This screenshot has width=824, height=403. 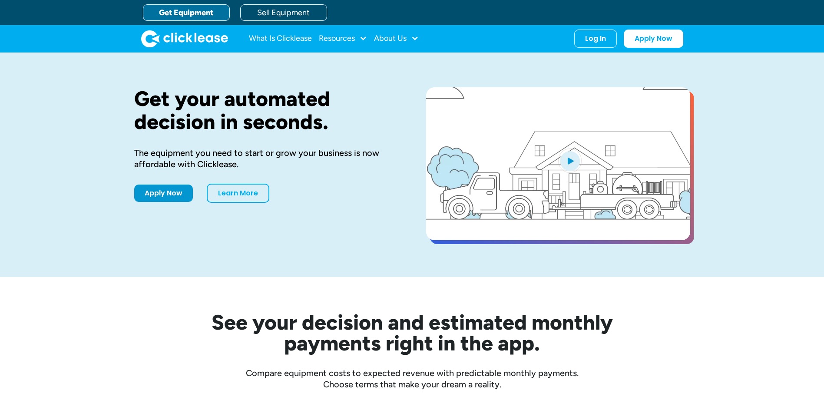 I want to click on a: Learn More, so click(x=238, y=193).